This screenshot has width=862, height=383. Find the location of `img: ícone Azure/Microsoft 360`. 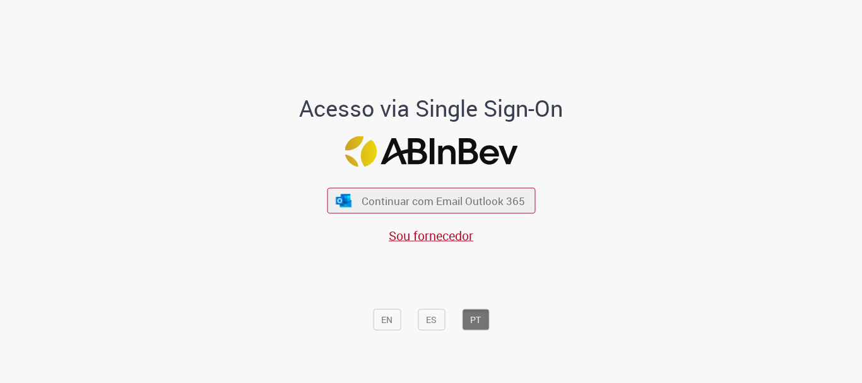

img: ícone Azure/Microsoft 360 is located at coordinates (344, 200).